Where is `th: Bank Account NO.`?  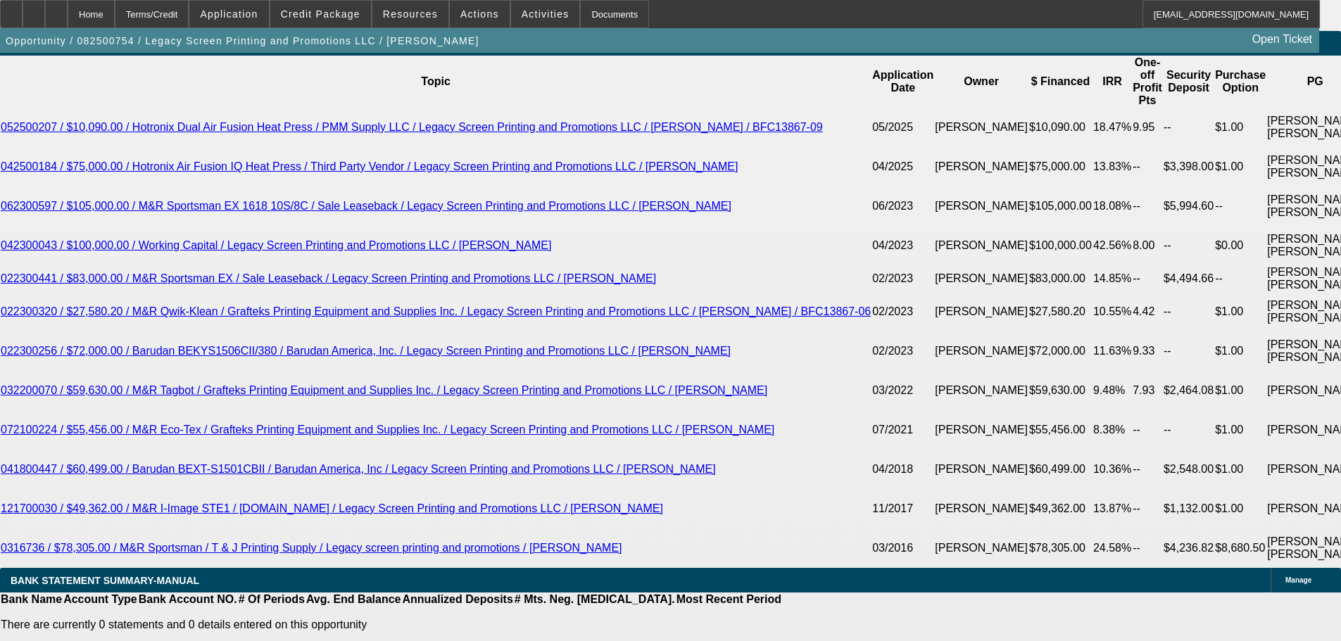 th: Bank Account NO. is located at coordinates (188, 600).